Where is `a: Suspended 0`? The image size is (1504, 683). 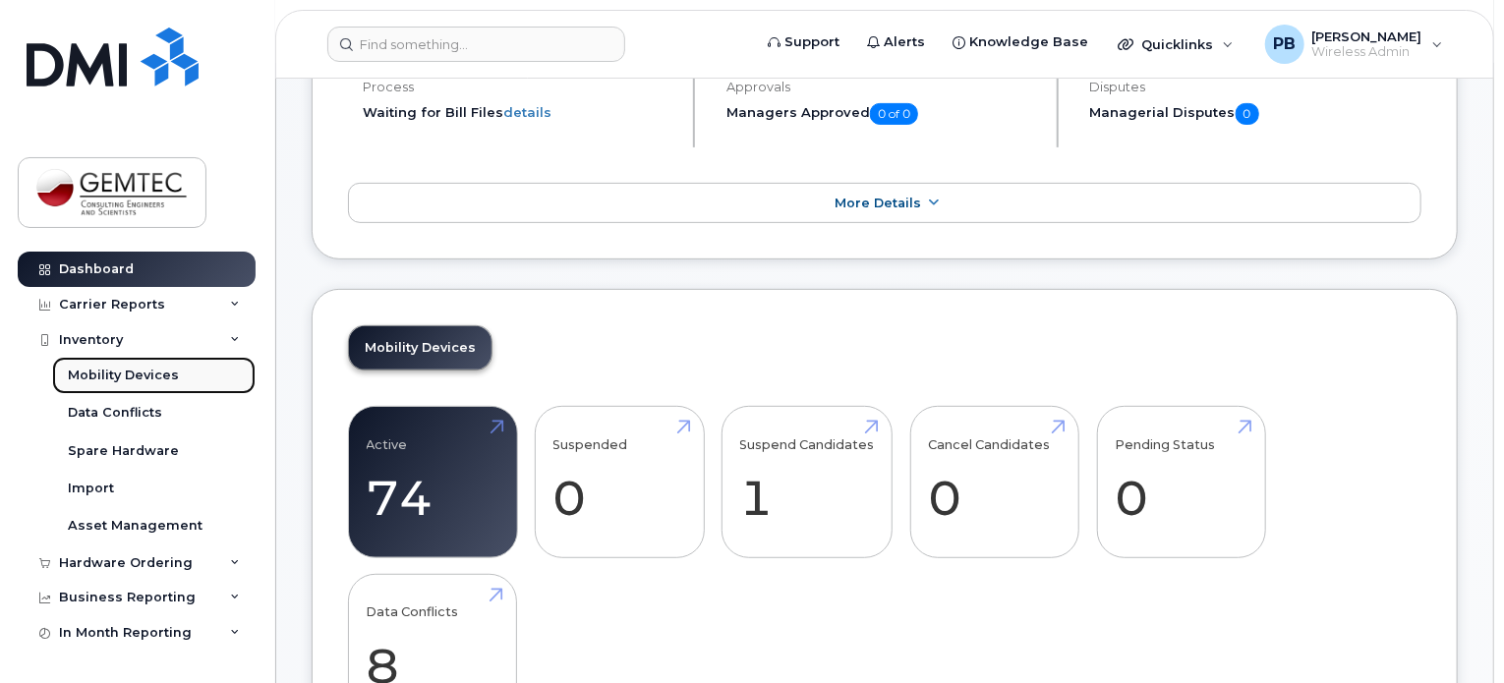
a: Suspended 0 is located at coordinates (619, 483).